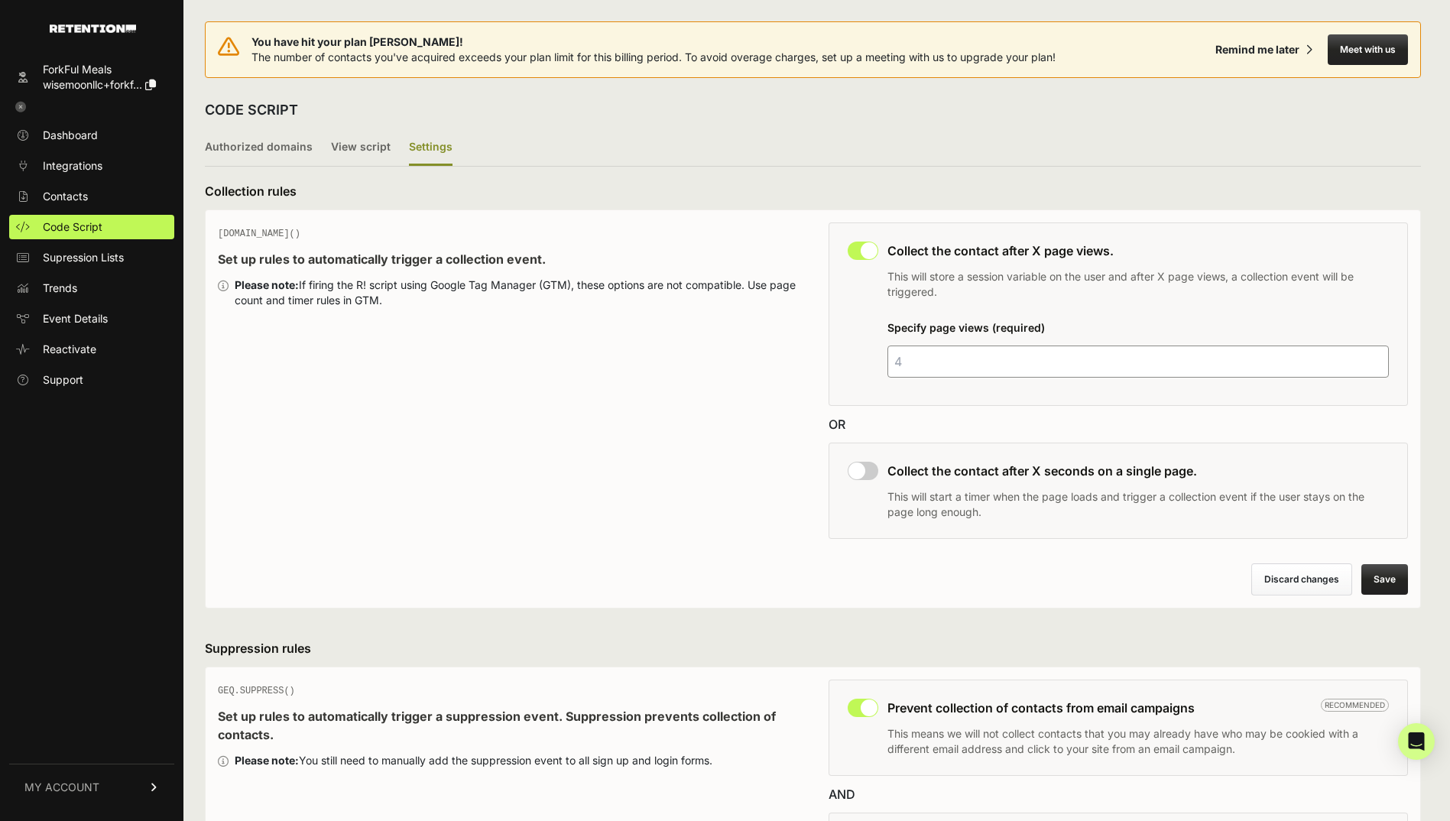 The image size is (1450, 821). What do you see at coordinates (92, 786) in the screenshot?
I see `a: MY ACCOUNT` at bounding box center [92, 786].